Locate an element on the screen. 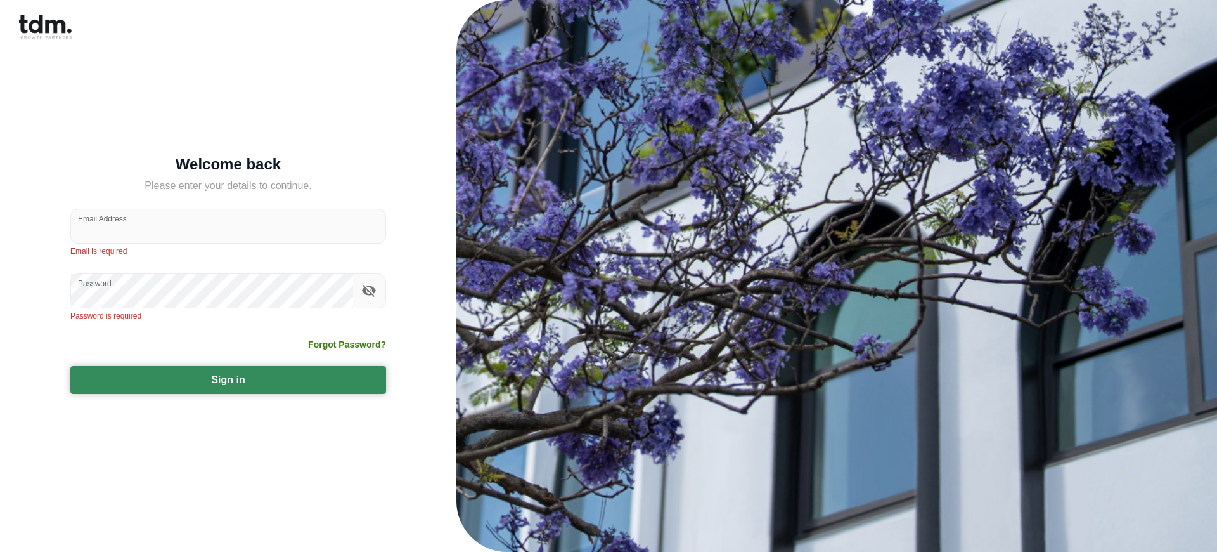  p: Email is required is located at coordinates (228, 252).